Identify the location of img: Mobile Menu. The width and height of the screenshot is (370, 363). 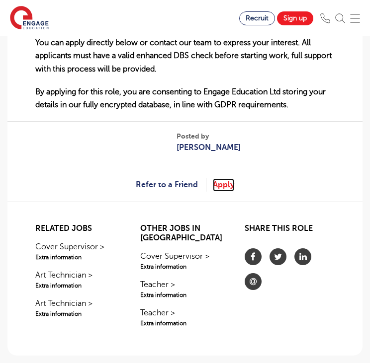
(355, 18).